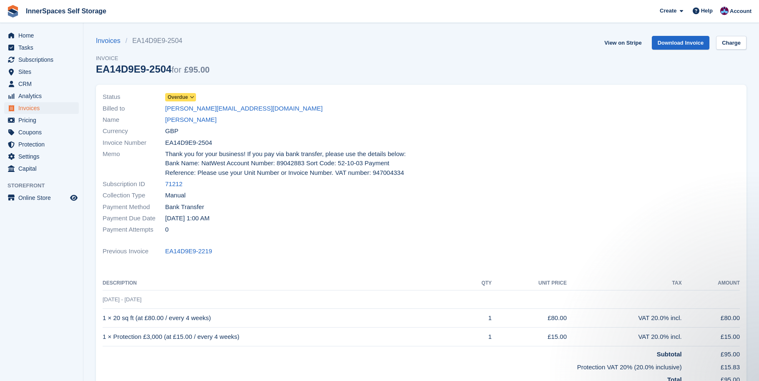 The image size is (759, 381). I want to click on a: Invoices, so click(111, 41).